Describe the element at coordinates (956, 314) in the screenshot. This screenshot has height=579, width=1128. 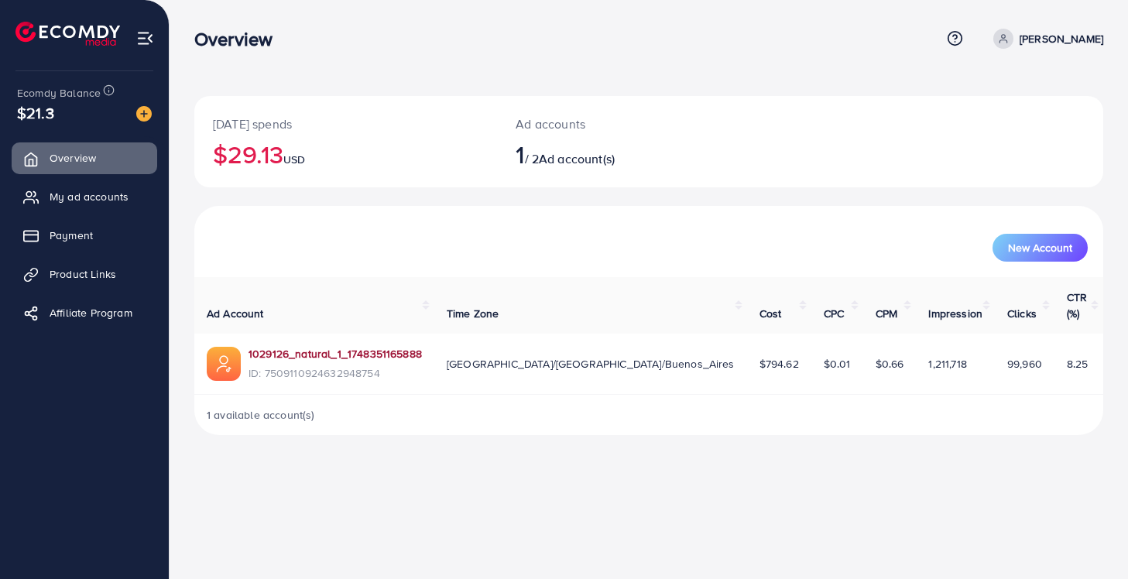
I see `span: Impression` at that location.